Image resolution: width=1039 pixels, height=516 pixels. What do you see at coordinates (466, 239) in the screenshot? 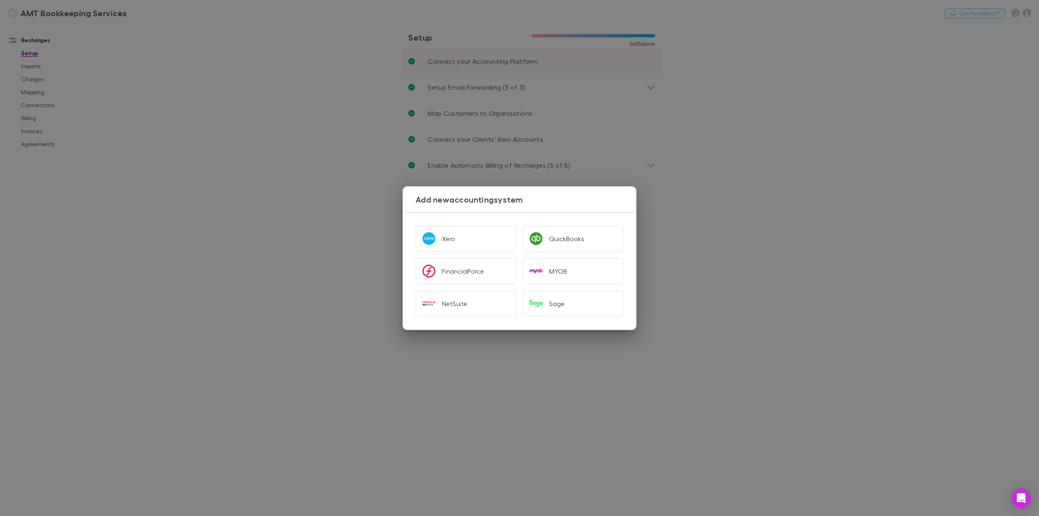
I see `button: Xero` at bounding box center [466, 239].